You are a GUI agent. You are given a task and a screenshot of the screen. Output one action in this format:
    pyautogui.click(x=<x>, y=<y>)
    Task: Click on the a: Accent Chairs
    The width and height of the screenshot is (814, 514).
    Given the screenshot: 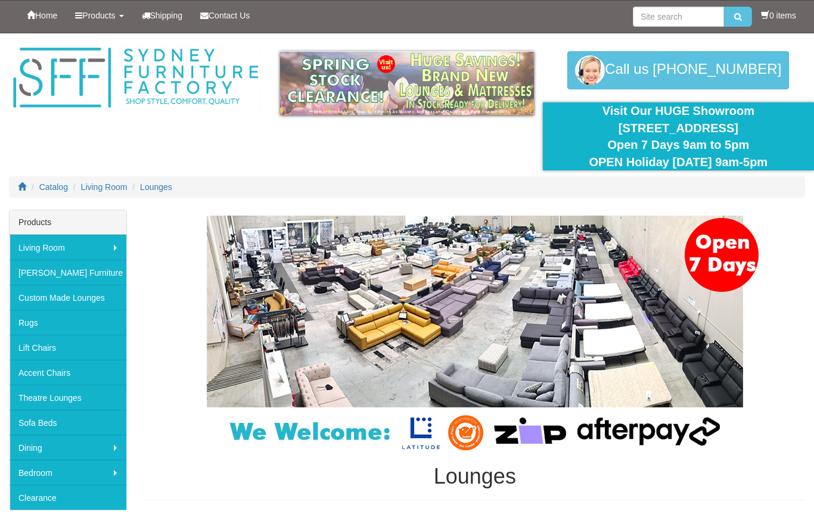 What is the action you would take?
    pyautogui.click(x=68, y=372)
    